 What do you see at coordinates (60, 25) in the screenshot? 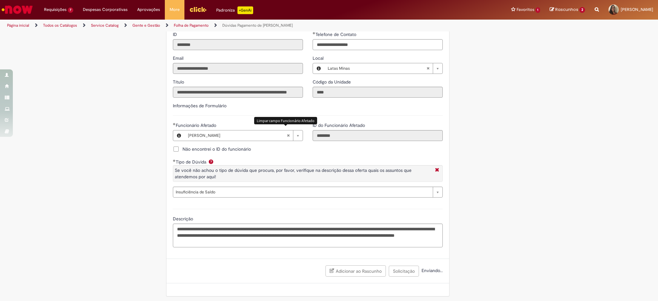
I see `a: Todos os Catálogos` at bounding box center [60, 25].